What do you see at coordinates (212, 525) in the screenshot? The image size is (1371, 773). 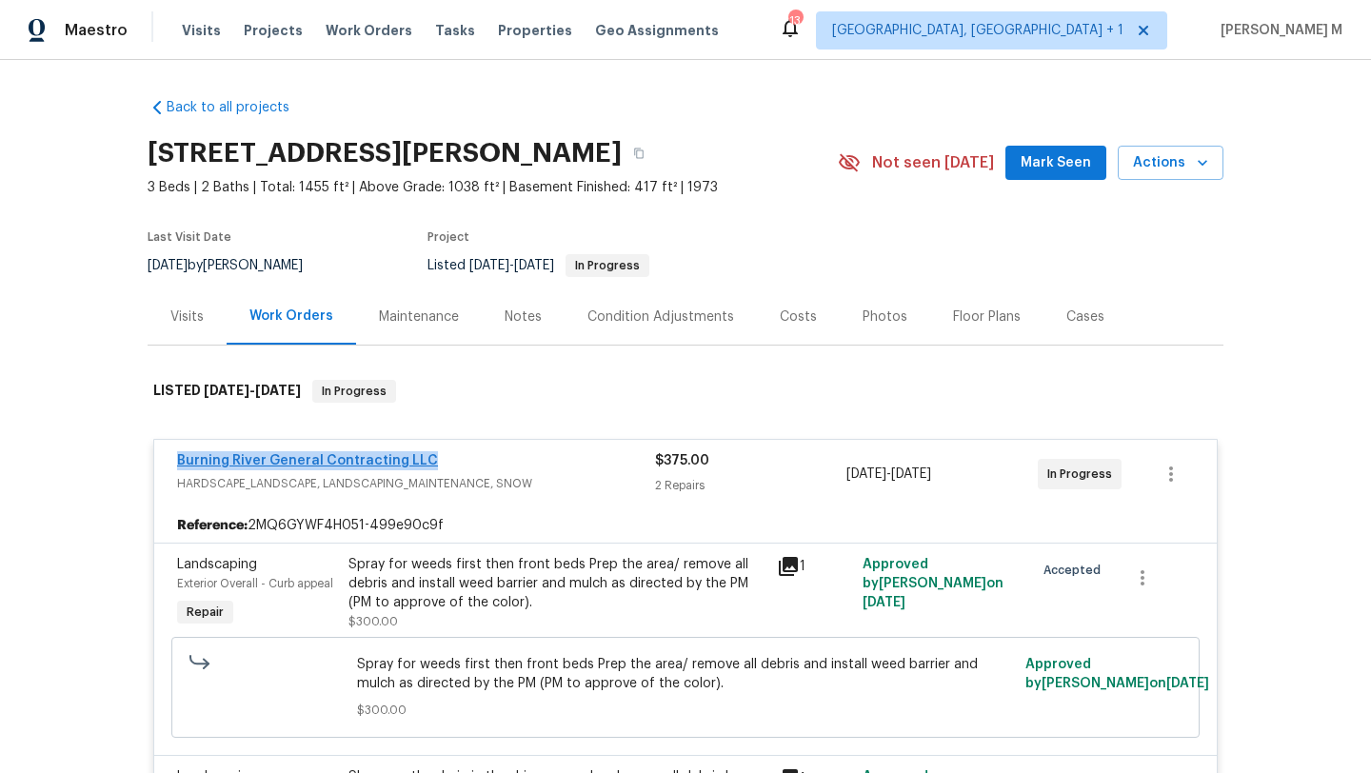 I see `b: Reference:` at bounding box center [212, 525].